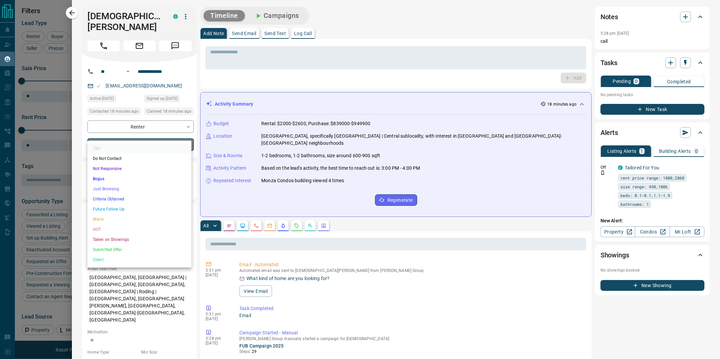  Describe the element at coordinates (139, 220) in the screenshot. I see `li: Warm` at that location.